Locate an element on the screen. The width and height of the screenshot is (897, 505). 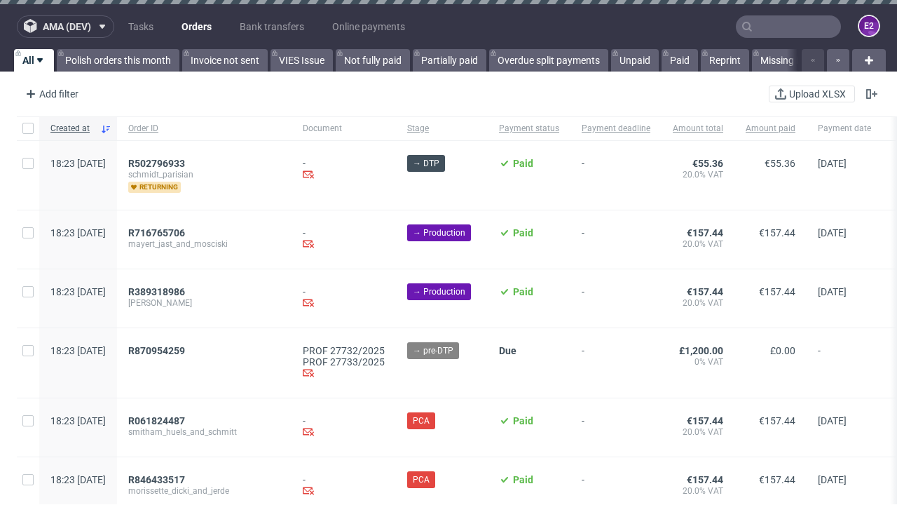
span: → pre-DTP is located at coordinates (433, 350).